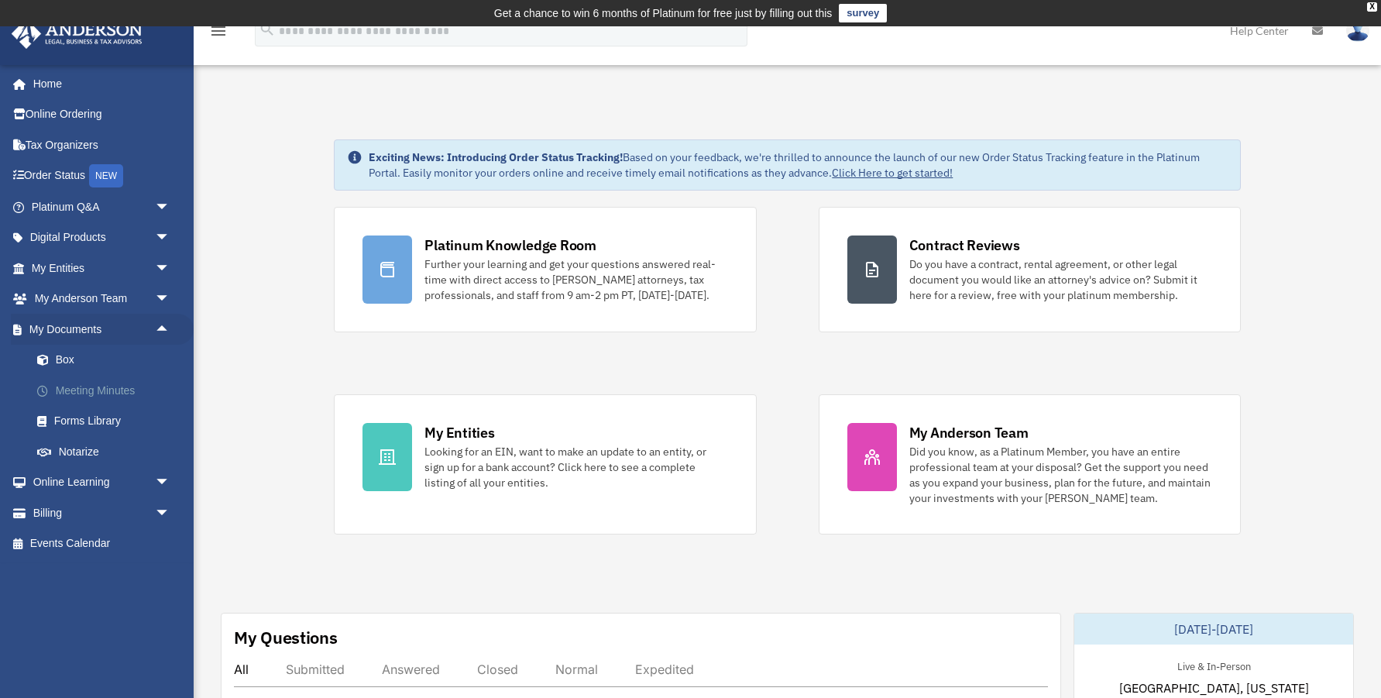  I want to click on strong: Exciting News: Introducing Order Status Tracking!, so click(496, 157).